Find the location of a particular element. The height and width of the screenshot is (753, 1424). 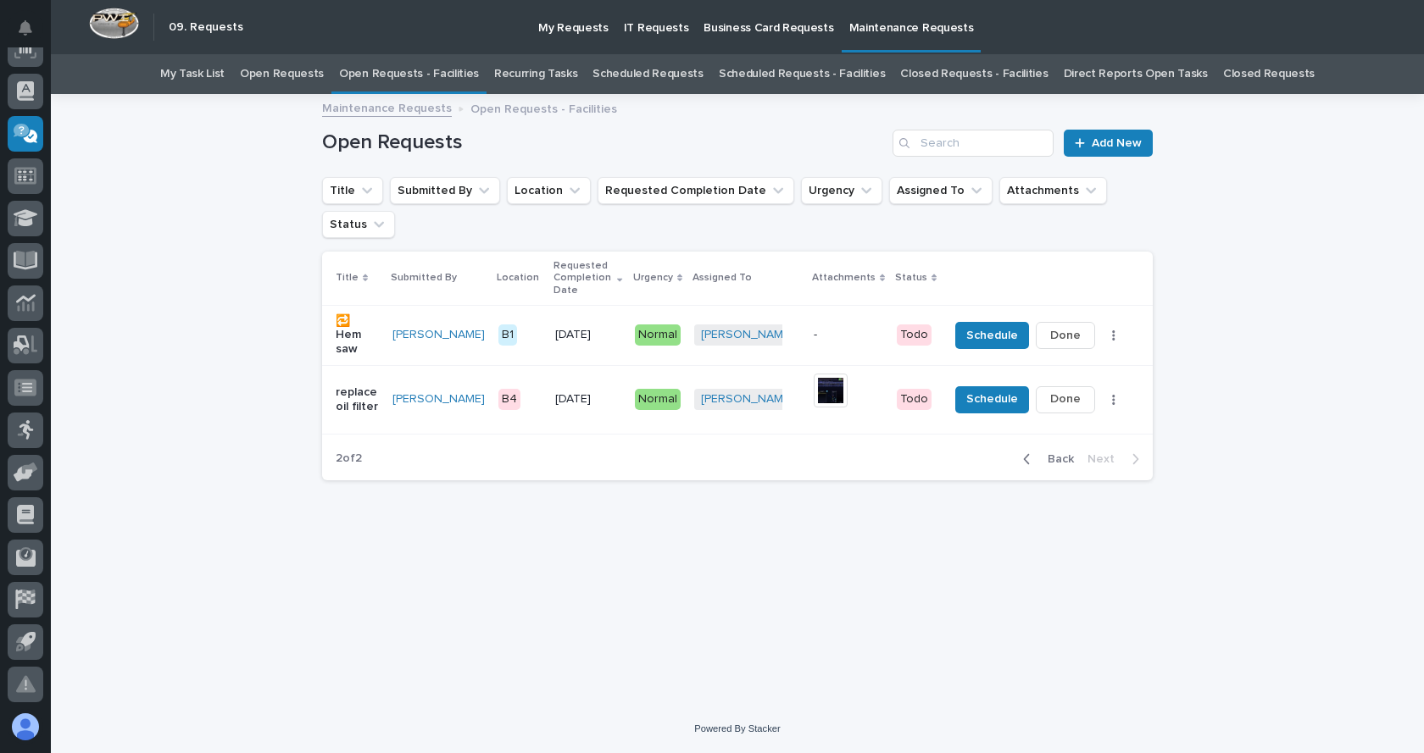

p: replace oil filter is located at coordinates (357, 400).